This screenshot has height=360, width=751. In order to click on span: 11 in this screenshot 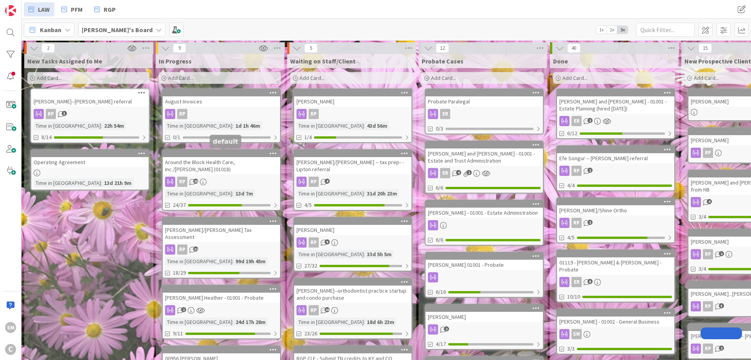, I will do `click(196, 248)`.